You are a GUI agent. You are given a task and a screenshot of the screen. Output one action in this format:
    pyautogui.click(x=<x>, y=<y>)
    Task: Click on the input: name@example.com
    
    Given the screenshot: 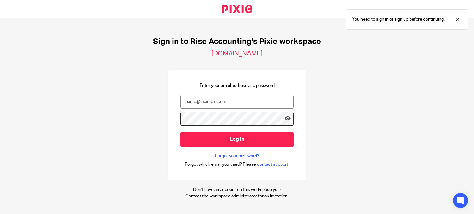 What is the action you would take?
    pyautogui.click(x=237, y=102)
    